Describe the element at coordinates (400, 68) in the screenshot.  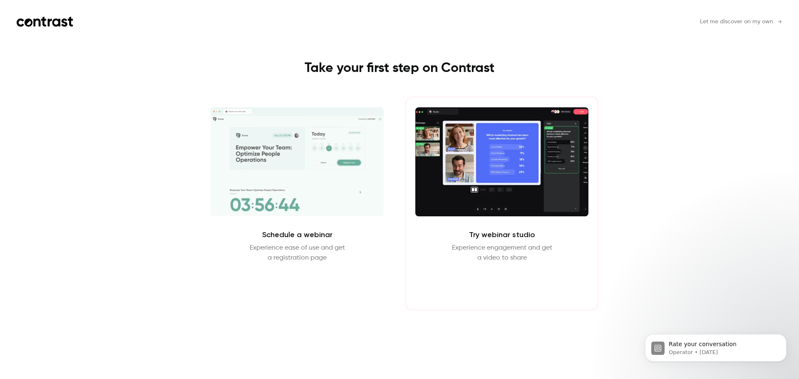
I see `h1: Take your first step on Contrast` at that location.